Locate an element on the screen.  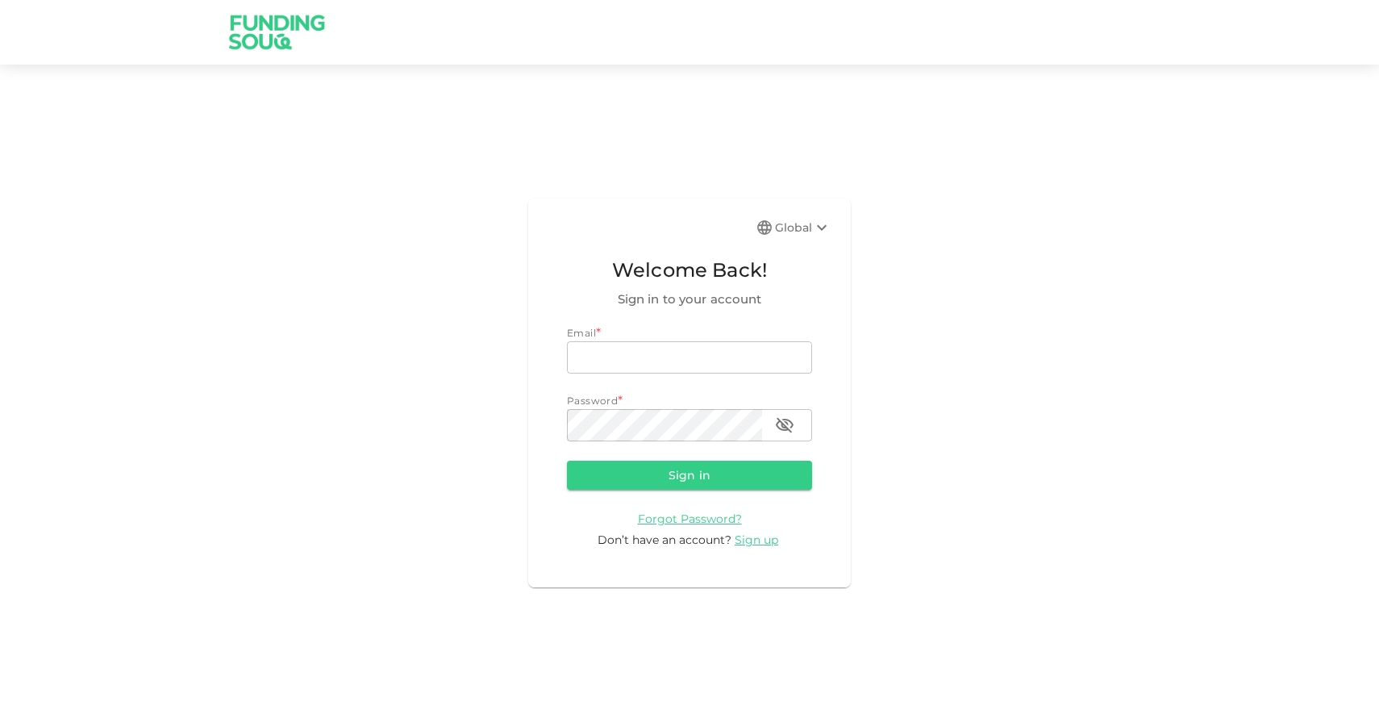
a: Forgot Password? is located at coordinates (689, 518).